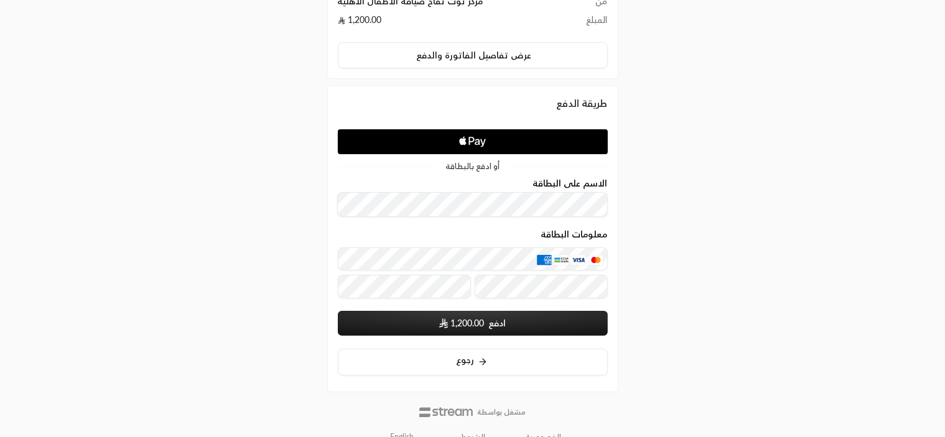  What do you see at coordinates (473, 266) in the screenshot?
I see `div: معلومات البطاقة` at bounding box center [473, 266].